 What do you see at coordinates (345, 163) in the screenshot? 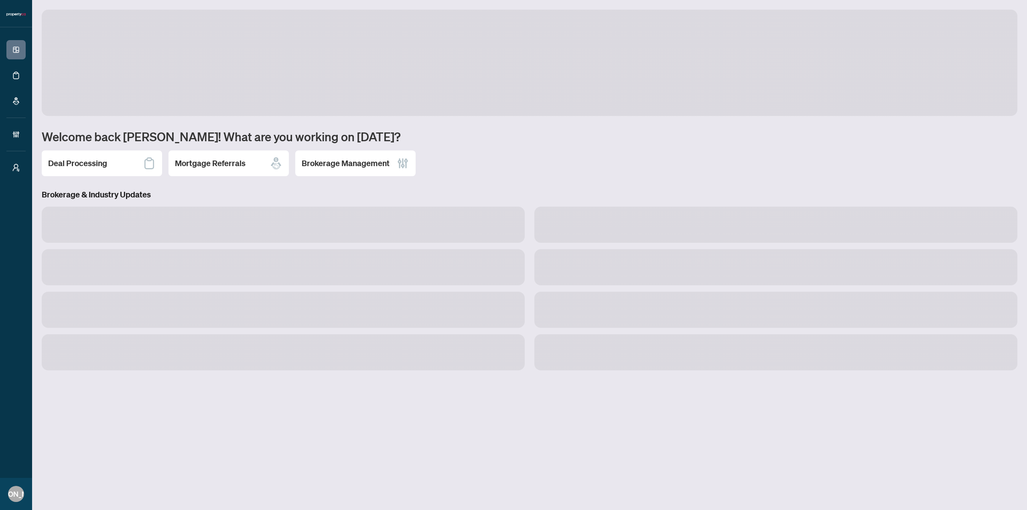
I see `h2: Brokerage Management` at bounding box center [345, 163].